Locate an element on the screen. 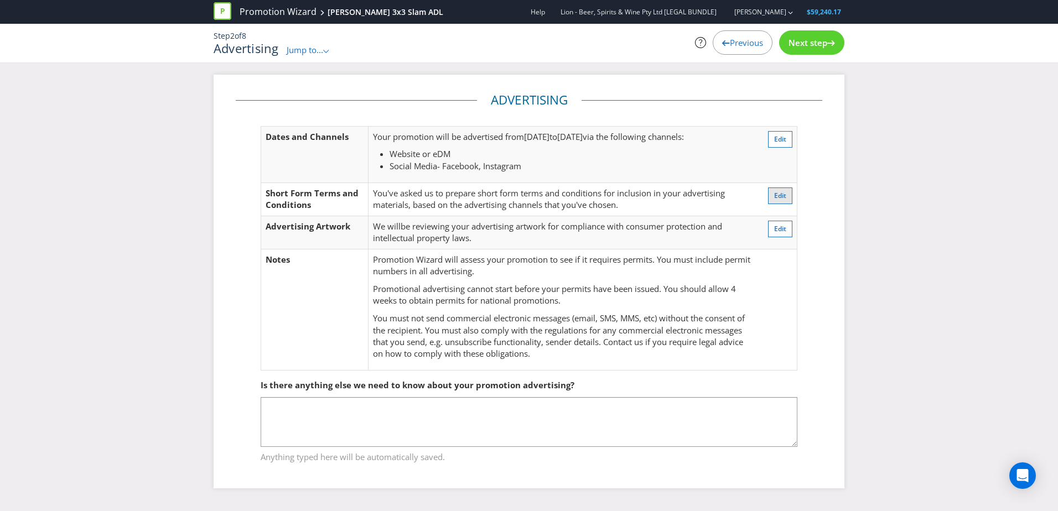 This screenshot has width=1058, height=511. h1: Advertising is located at coordinates (246, 48).